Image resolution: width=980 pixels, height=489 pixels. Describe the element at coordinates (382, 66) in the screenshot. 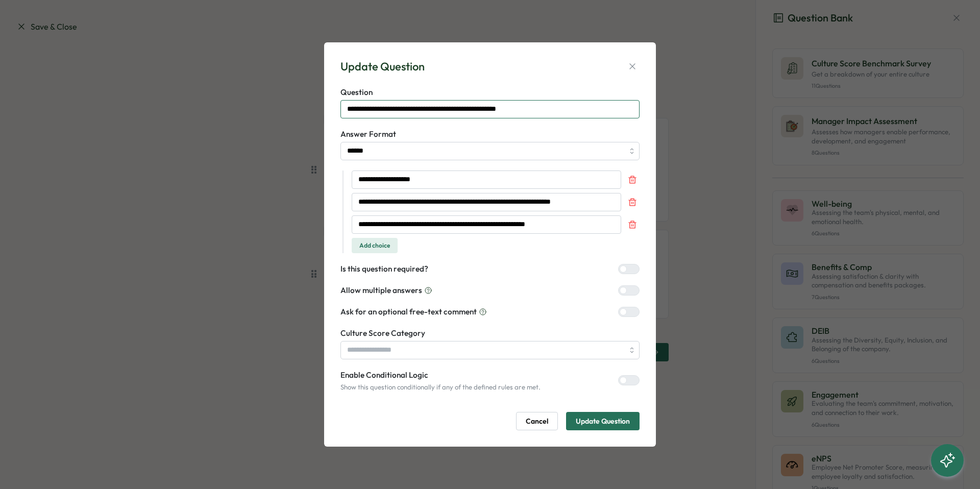

I see `div: Update Question` at that location.